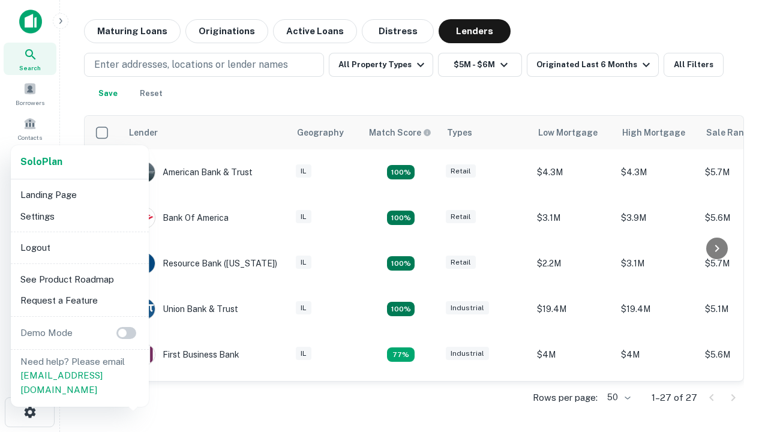 The width and height of the screenshot is (768, 432). What do you see at coordinates (41, 161) in the screenshot?
I see `strong: Solo Plan` at bounding box center [41, 161].